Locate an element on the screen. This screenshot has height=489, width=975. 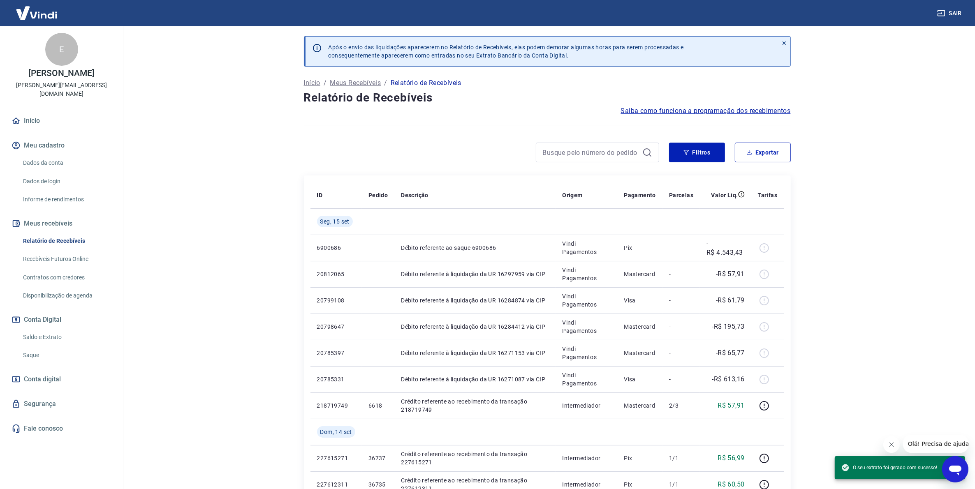
p: Débito referente à liquidação da UR 16271153 via CIP is located at coordinates (475, 353).